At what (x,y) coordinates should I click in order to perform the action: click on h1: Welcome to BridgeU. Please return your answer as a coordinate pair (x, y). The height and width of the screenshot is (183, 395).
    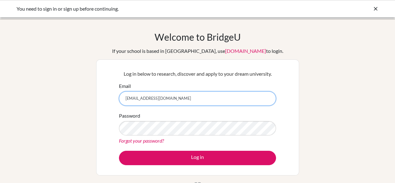
    Looking at the image, I should click on (198, 37).